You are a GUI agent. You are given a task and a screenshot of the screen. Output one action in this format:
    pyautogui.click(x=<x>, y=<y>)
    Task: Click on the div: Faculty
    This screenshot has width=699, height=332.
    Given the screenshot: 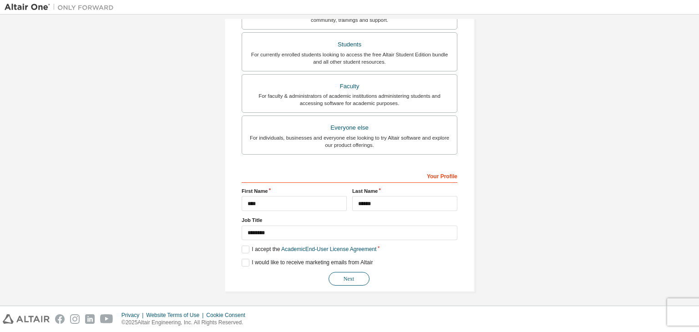 What is the action you would take?
    pyautogui.click(x=350, y=87)
    